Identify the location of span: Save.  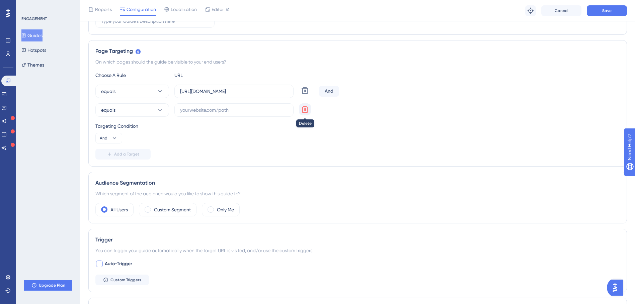
(606, 11).